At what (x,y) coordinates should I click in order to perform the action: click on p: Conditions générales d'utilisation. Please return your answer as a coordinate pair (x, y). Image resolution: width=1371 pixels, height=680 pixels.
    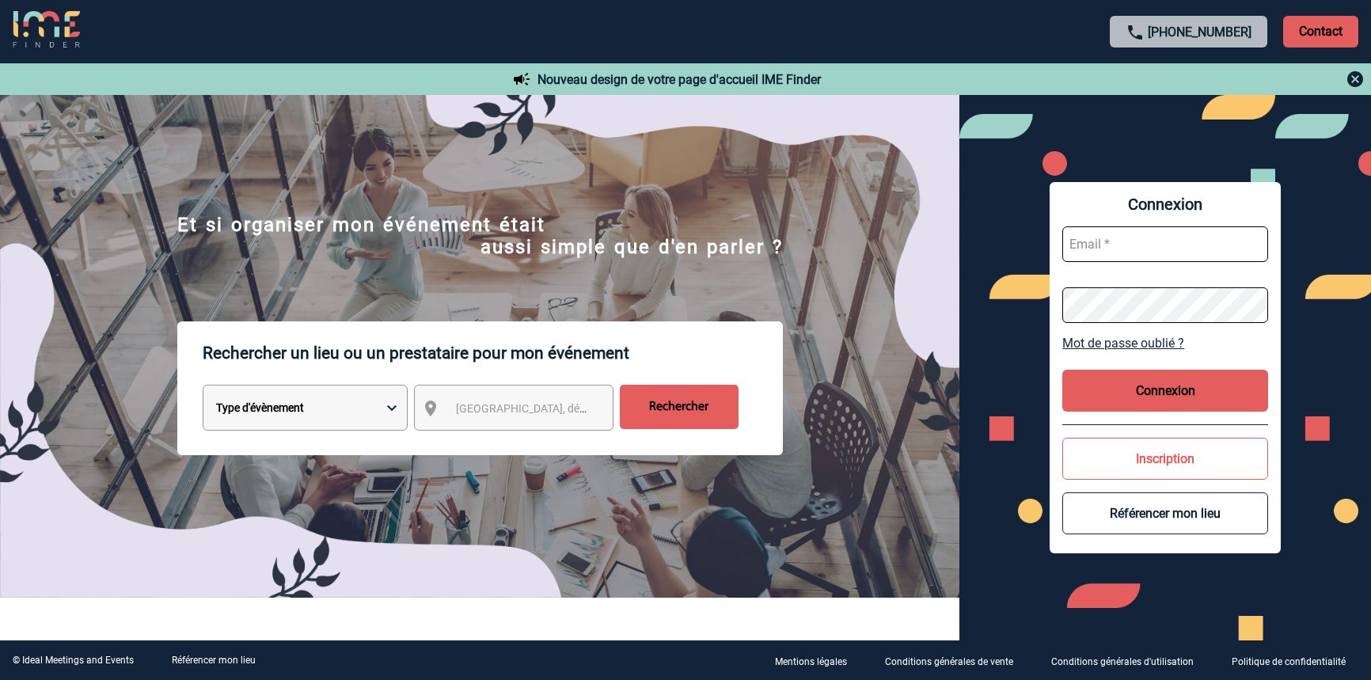
    Looking at the image, I should click on (1123, 662).